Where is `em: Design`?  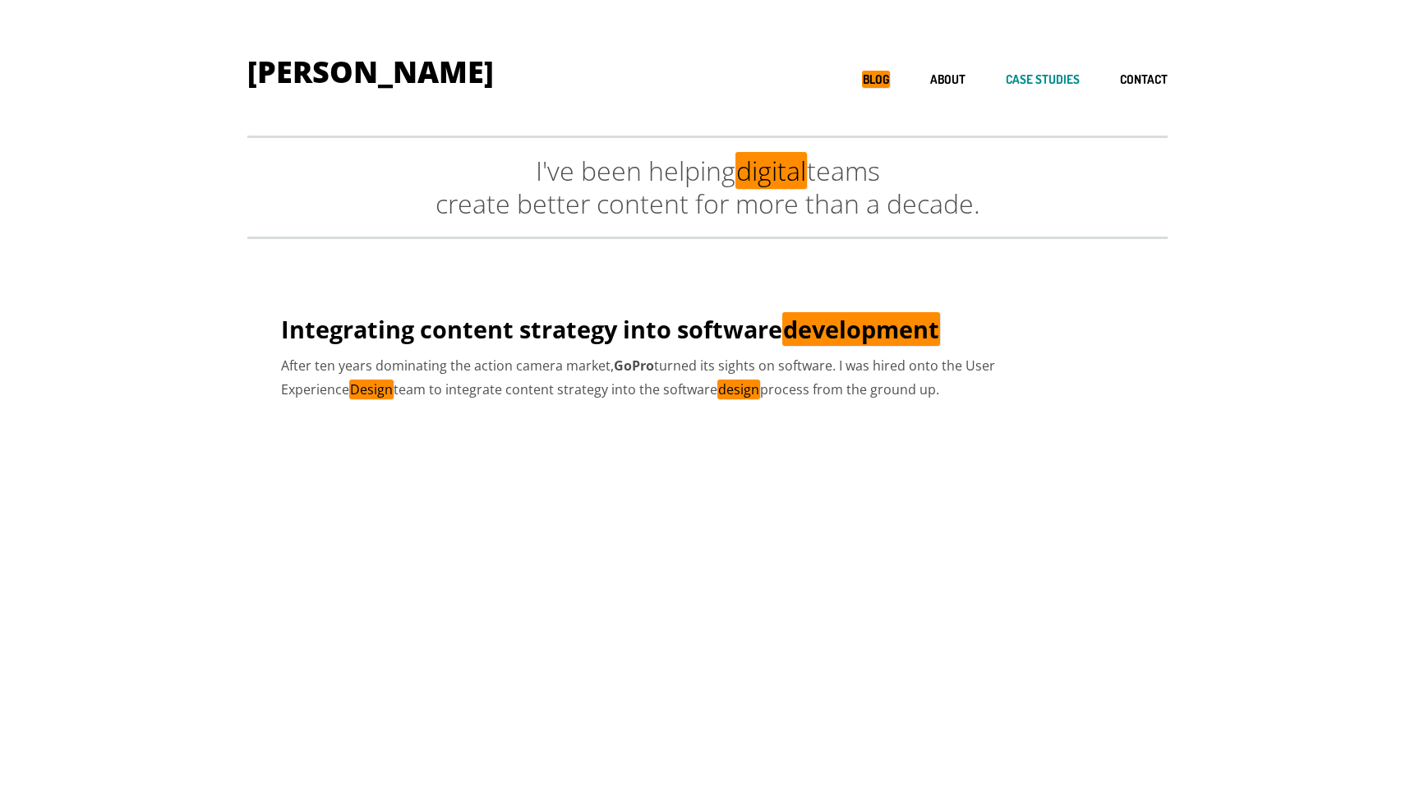 em: Design is located at coordinates (372, 390).